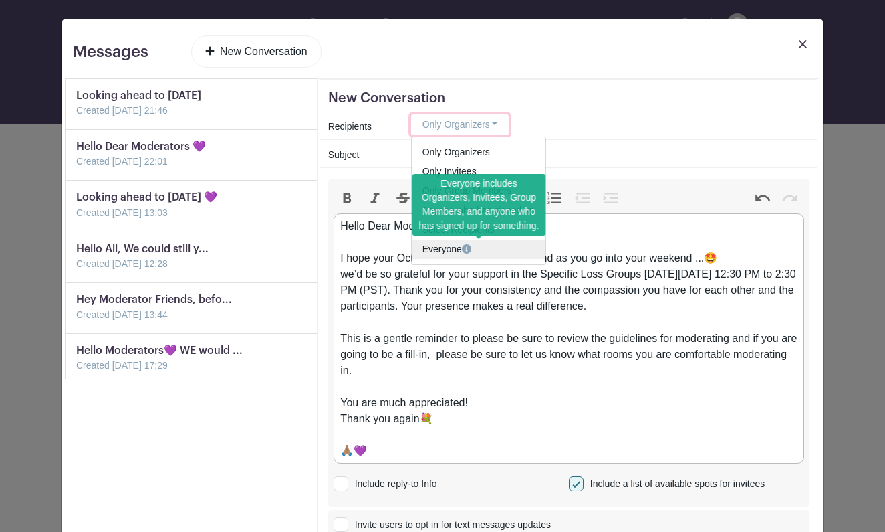  What do you see at coordinates (362, 154) in the screenshot?
I see `div: Subject` at bounding box center [362, 154].